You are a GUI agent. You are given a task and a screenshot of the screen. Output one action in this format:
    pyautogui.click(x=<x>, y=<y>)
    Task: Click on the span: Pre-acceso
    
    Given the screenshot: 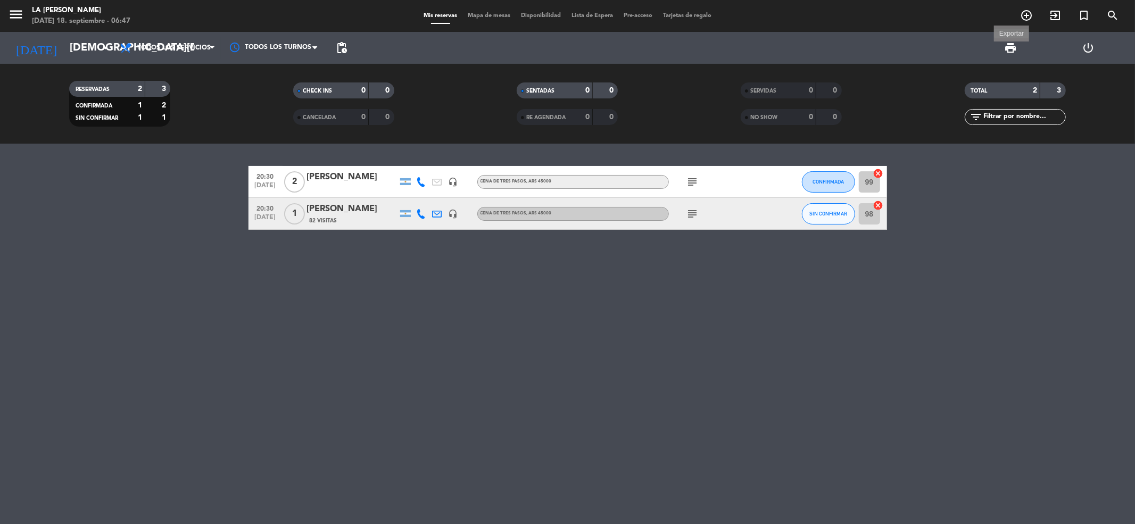 What is the action you would take?
    pyautogui.click(x=638, y=15)
    